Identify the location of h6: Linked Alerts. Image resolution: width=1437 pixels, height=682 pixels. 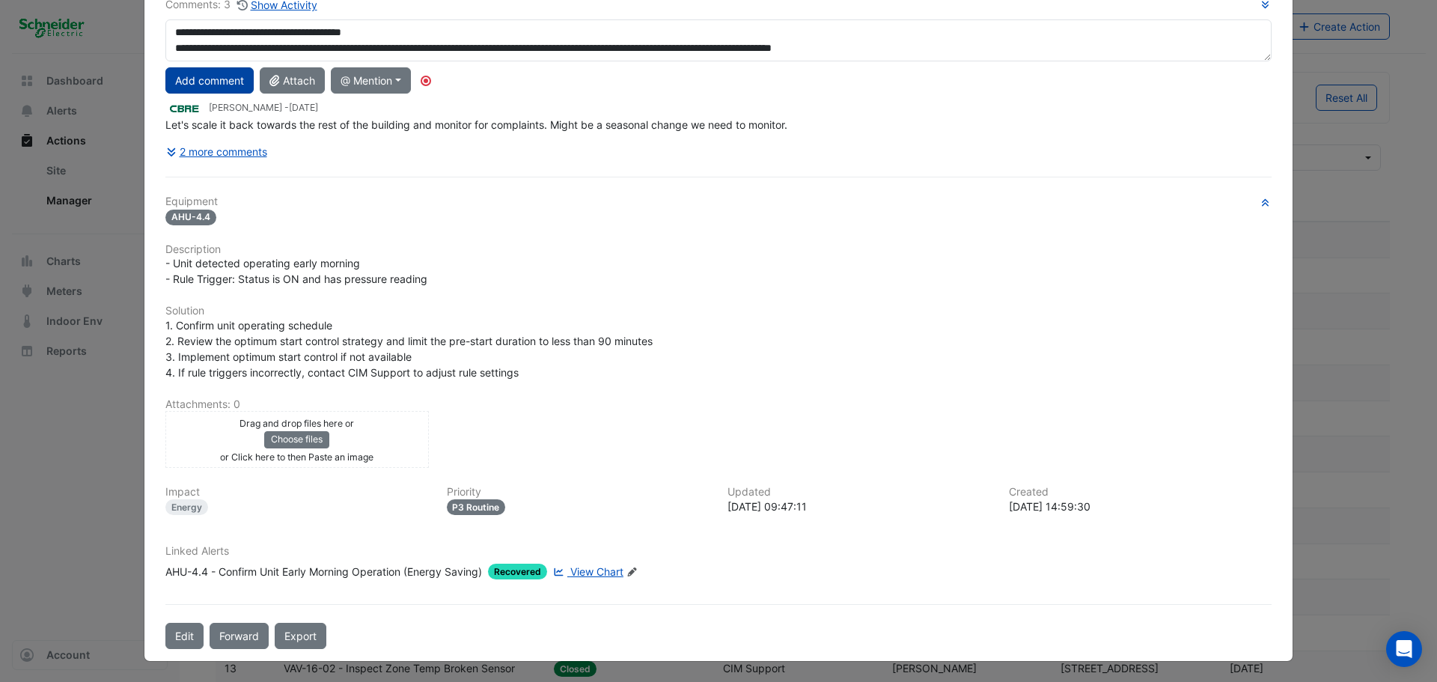
(719, 551).